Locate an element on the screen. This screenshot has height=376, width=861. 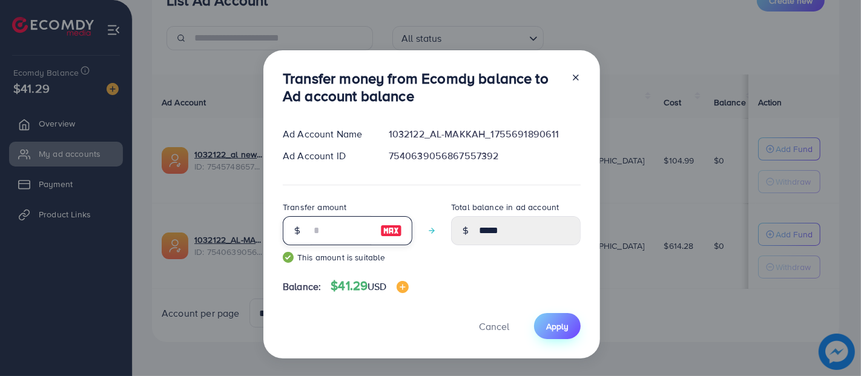
h4: $41.29 is located at coordinates (369, 286).